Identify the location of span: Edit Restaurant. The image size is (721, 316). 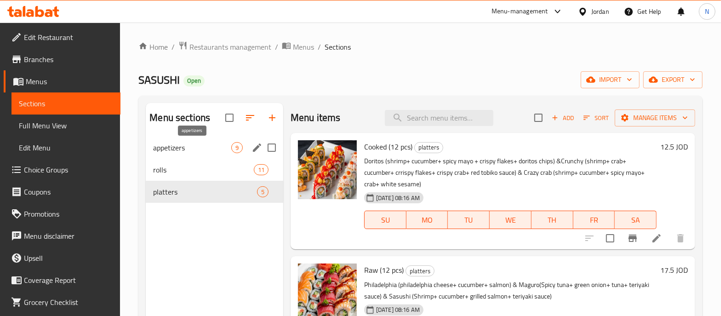
(69, 37).